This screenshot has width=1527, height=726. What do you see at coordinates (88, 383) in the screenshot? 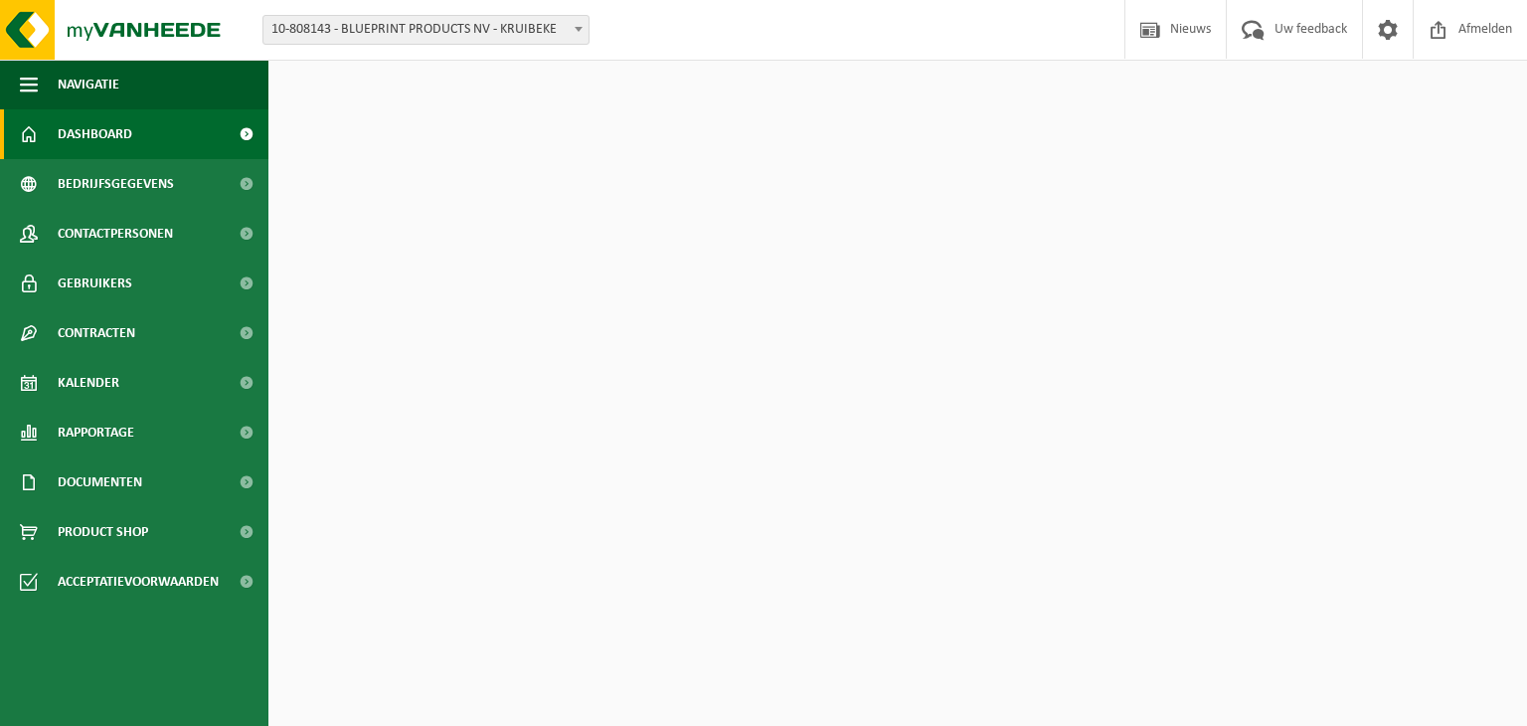
I see `span: Kalender` at bounding box center [88, 383].